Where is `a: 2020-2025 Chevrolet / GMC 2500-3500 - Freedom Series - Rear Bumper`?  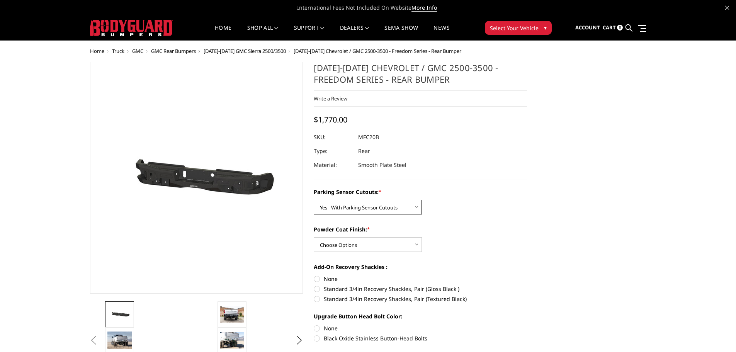
a: 2020-2025 Chevrolet / GMC 2500-3500 - Freedom Series - Rear Bumper is located at coordinates (197, 178).